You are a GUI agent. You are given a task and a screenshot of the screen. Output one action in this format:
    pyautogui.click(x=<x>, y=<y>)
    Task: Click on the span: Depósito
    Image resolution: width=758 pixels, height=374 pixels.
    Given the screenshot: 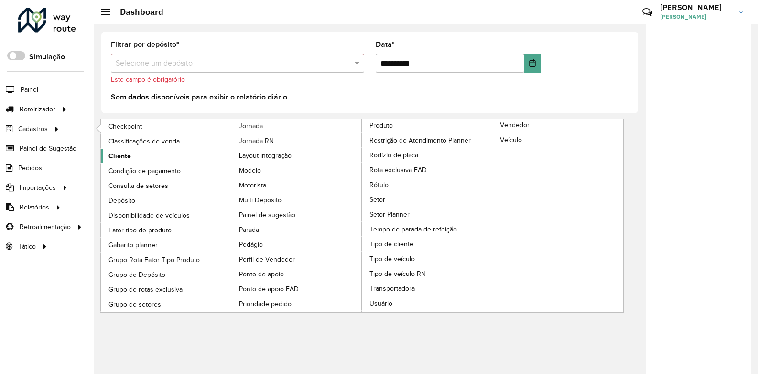 What is the action you would take?
    pyautogui.click(x=122, y=200)
    